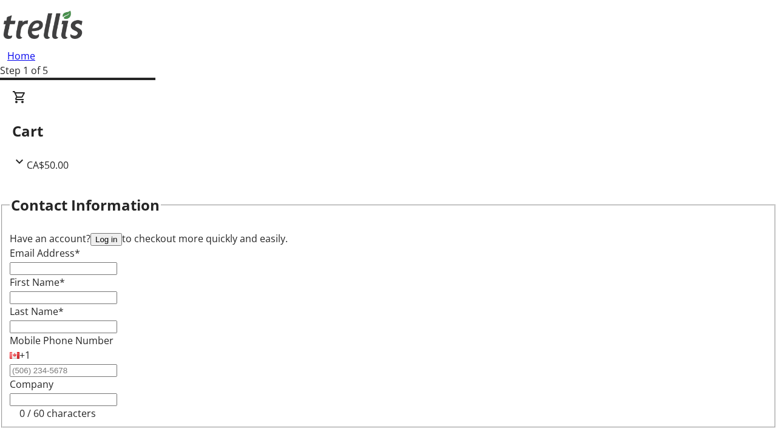 Image resolution: width=777 pixels, height=437 pixels. What do you see at coordinates (85, 205) in the screenshot?
I see `h2: Contact Information` at bounding box center [85, 205].